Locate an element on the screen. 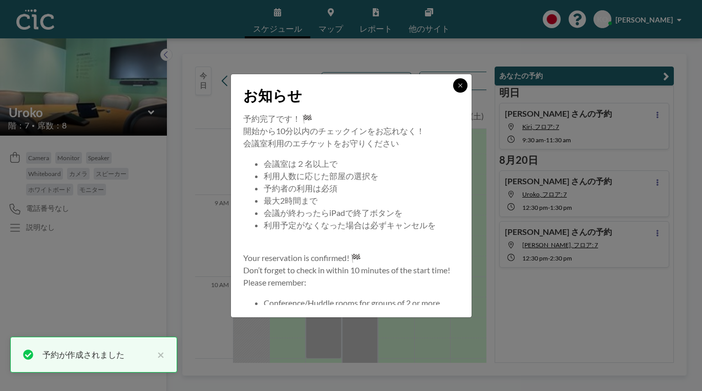  span: Conference/Huddle rooms for groups of 2 or more is located at coordinates (352, 302).